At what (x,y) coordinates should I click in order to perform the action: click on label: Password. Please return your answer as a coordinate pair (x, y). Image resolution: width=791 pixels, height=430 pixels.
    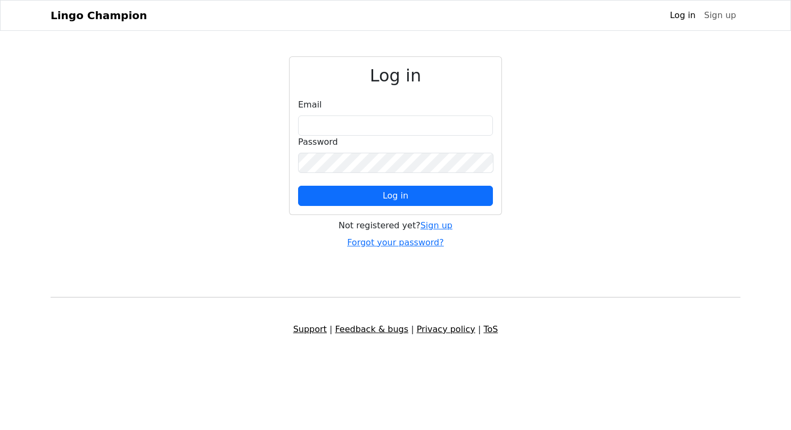
    Looking at the image, I should click on (318, 142).